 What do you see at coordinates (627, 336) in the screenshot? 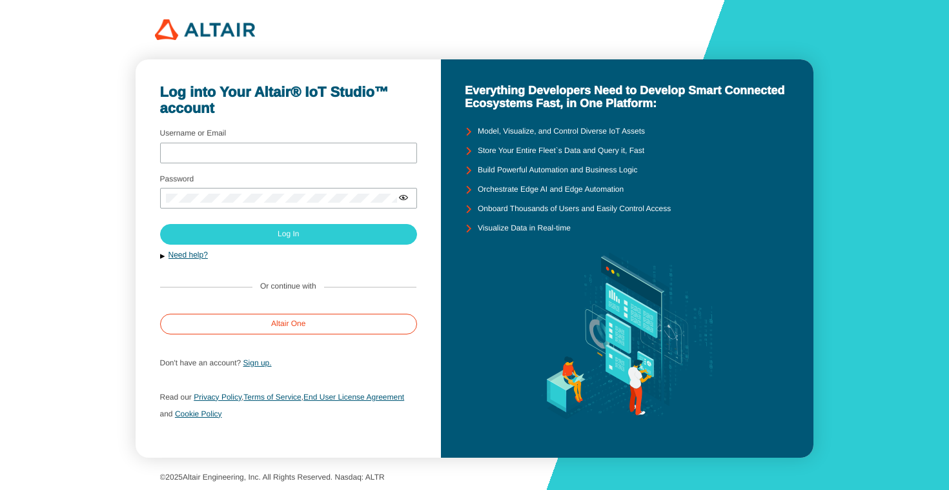
I see `img: background.svg` at bounding box center [627, 336].